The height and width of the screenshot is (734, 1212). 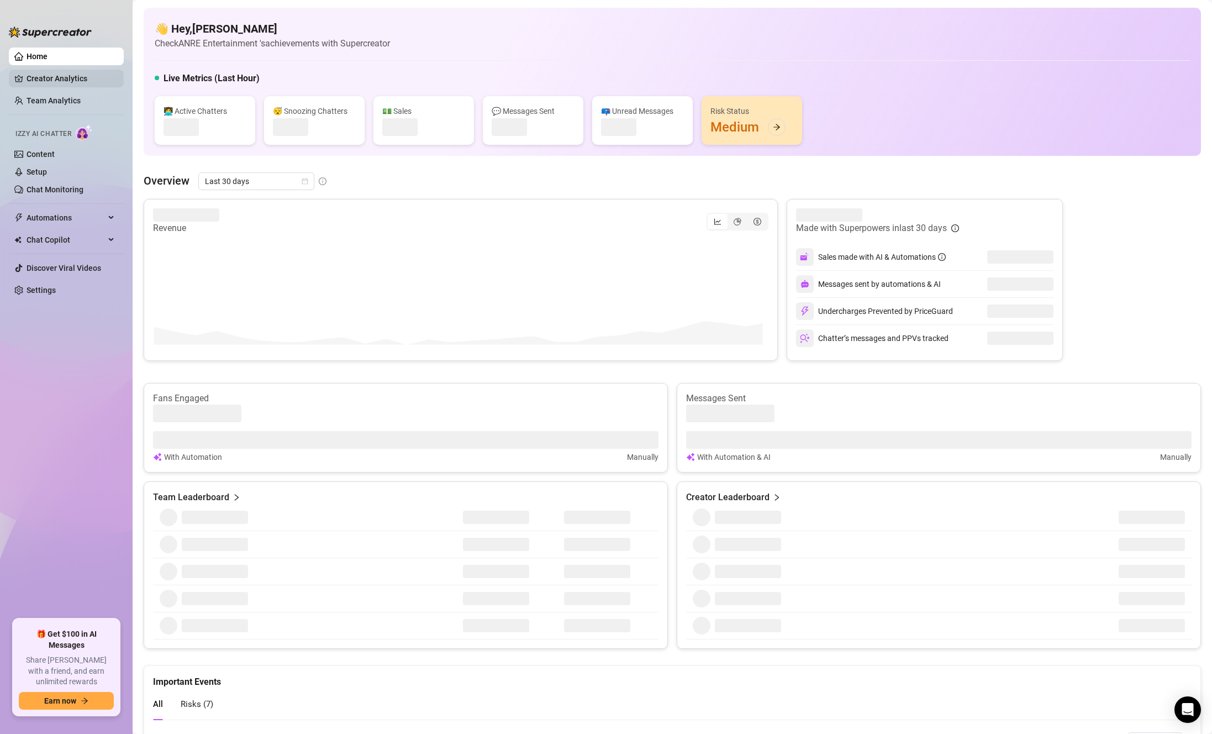 What do you see at coordinates (40, 154) in the screenshot?
I see `a: Content` at bounding box center [40, 154].